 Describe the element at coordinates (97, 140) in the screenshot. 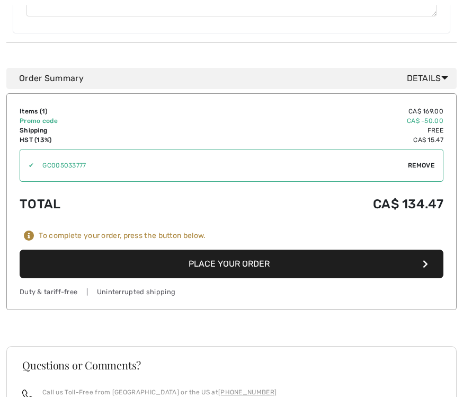

I see `td: HST (13%)` at that location.